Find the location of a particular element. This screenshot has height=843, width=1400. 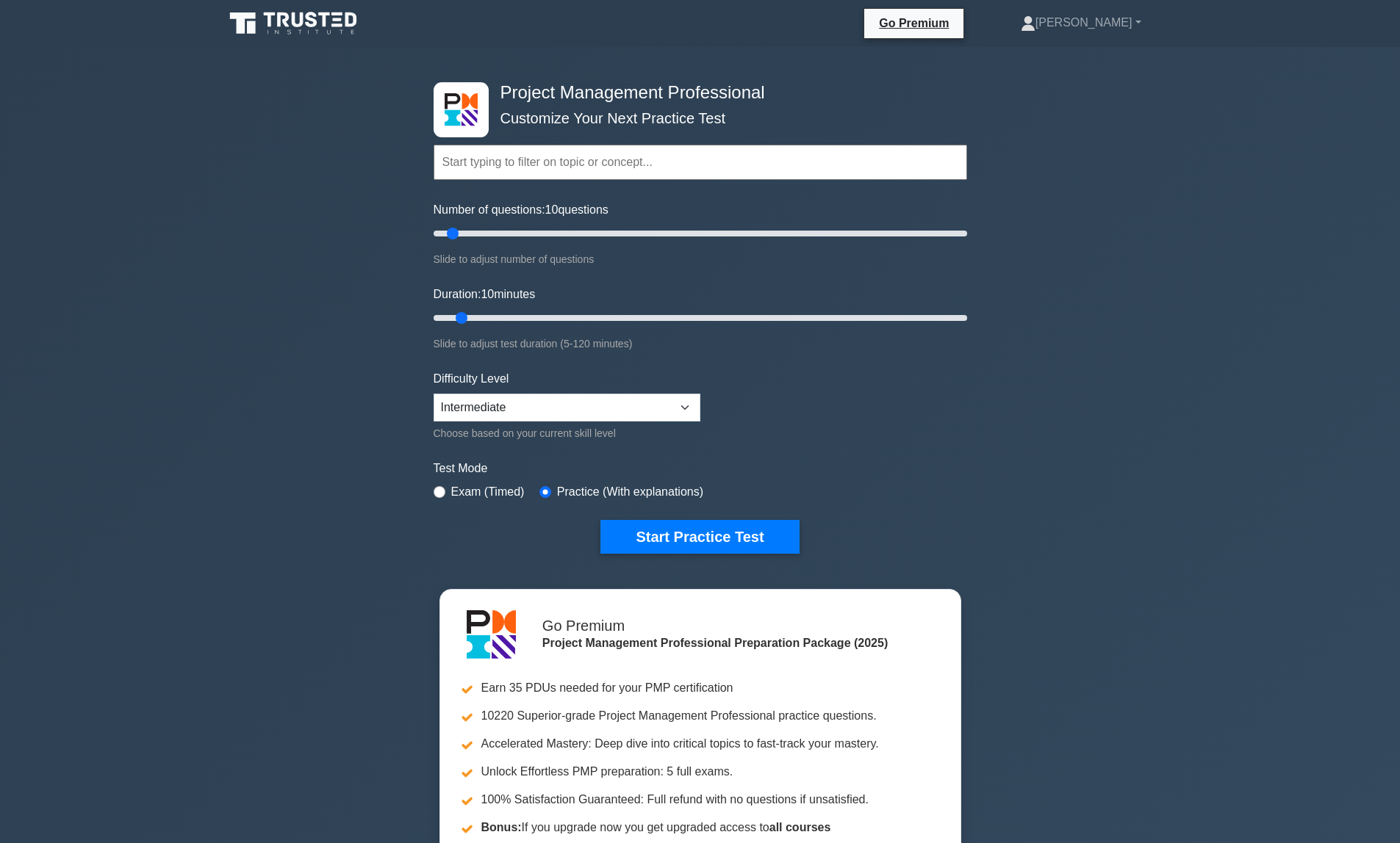

label: Number of questions: questions is located at coordinates (521, 210).